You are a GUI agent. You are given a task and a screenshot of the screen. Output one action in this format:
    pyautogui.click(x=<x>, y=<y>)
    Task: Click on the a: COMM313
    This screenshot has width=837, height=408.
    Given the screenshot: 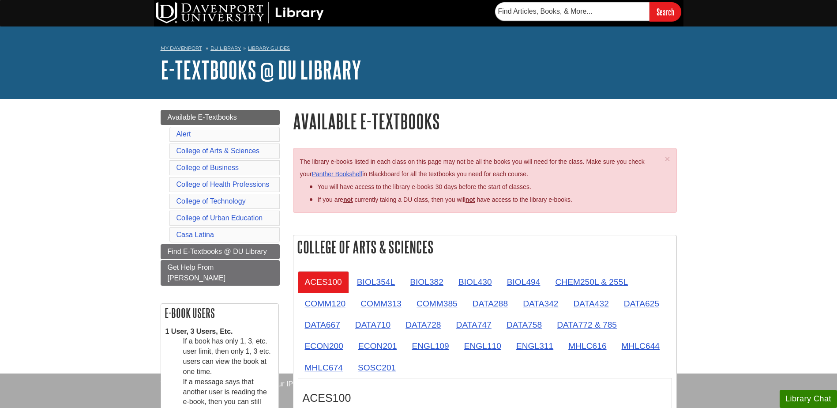 What is the action you would take?
    pyautogui.click(x=381, y=303)
    